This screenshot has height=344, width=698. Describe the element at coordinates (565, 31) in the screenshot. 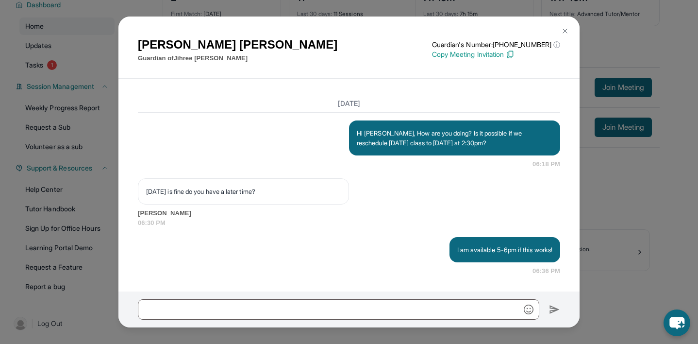

I see `img: Close Icon` at that location.